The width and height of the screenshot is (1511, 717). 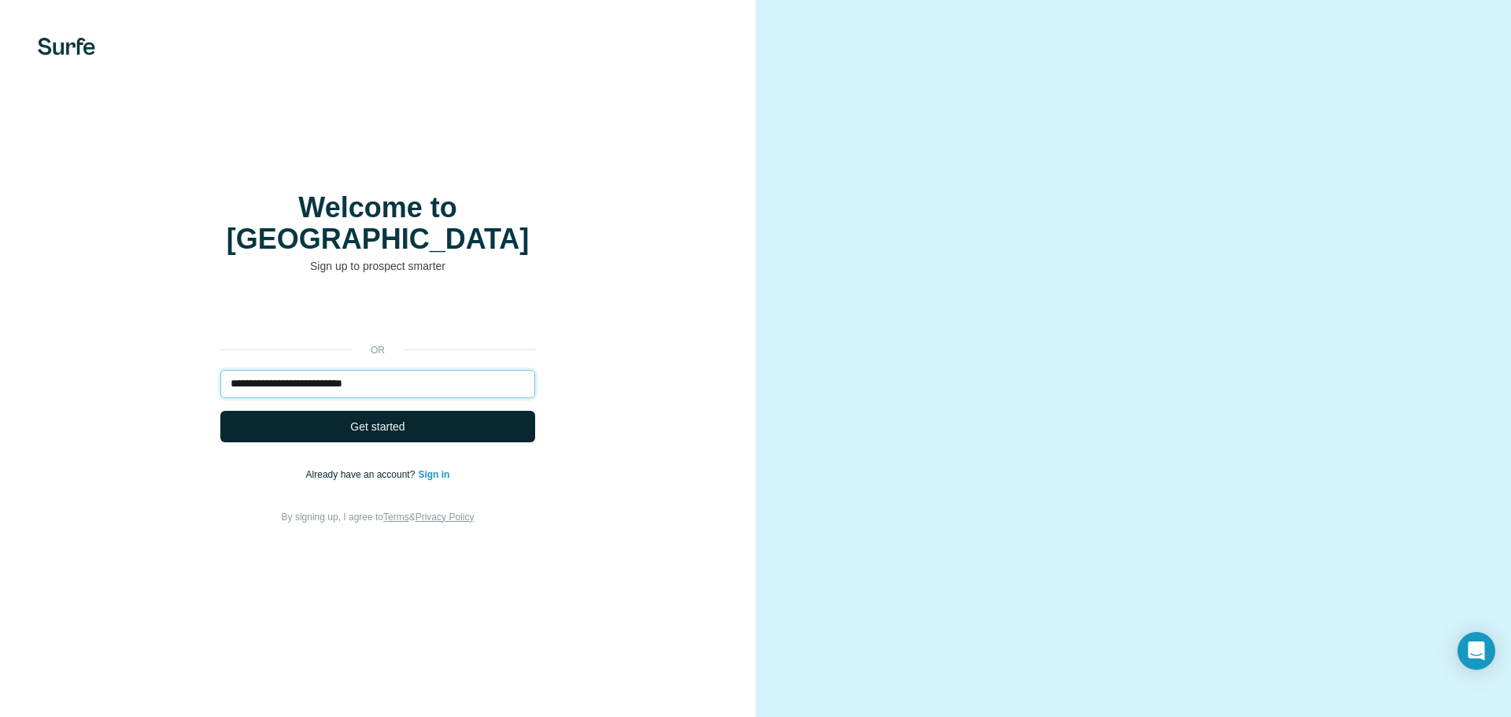 I want to click on a: Terms, so click(x=396, y=517).